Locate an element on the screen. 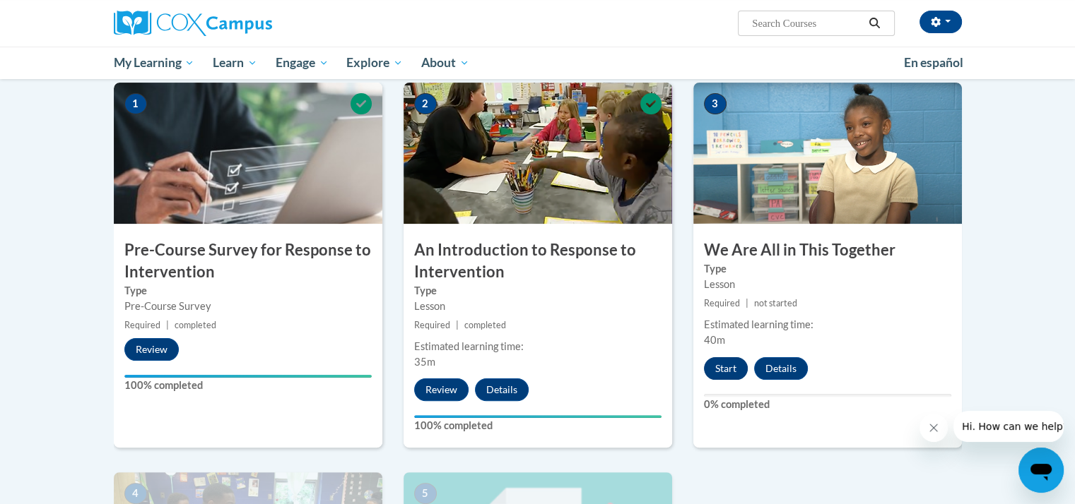 The image size is (1075, 504). div: Pre-Course Survey is located at coordinates (248, 307).